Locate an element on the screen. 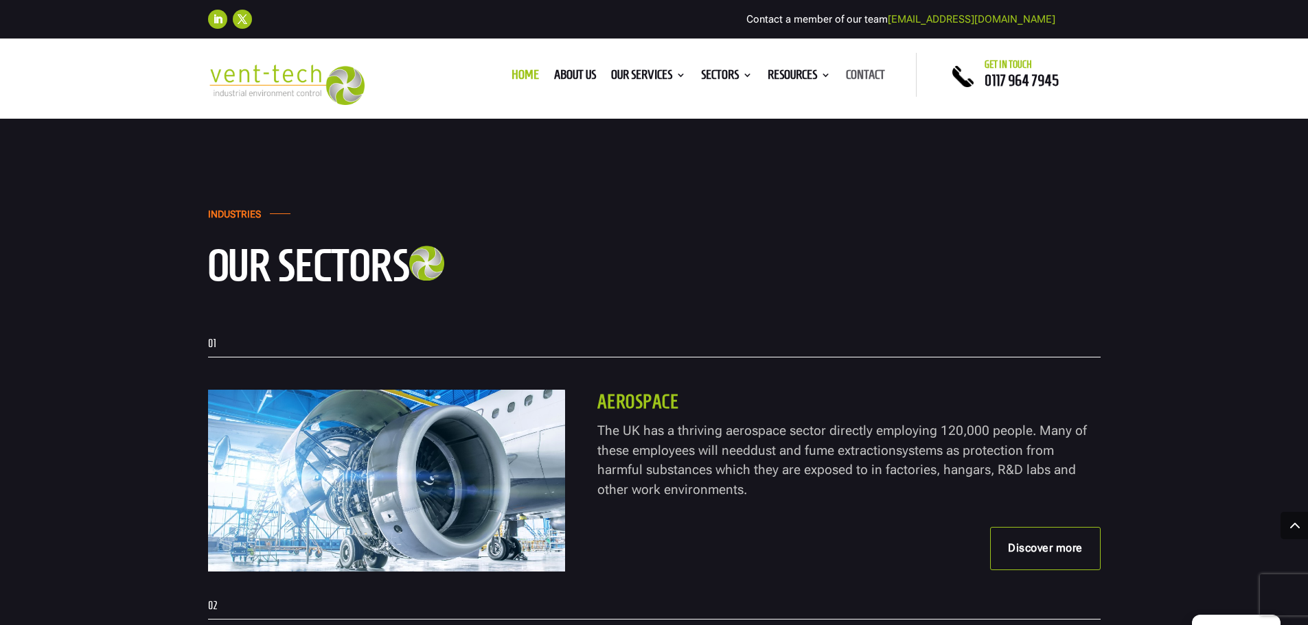 The height and width of the screenshot is (625, 1308). span: Contact a member of our team is located at coordinates (901, 19).